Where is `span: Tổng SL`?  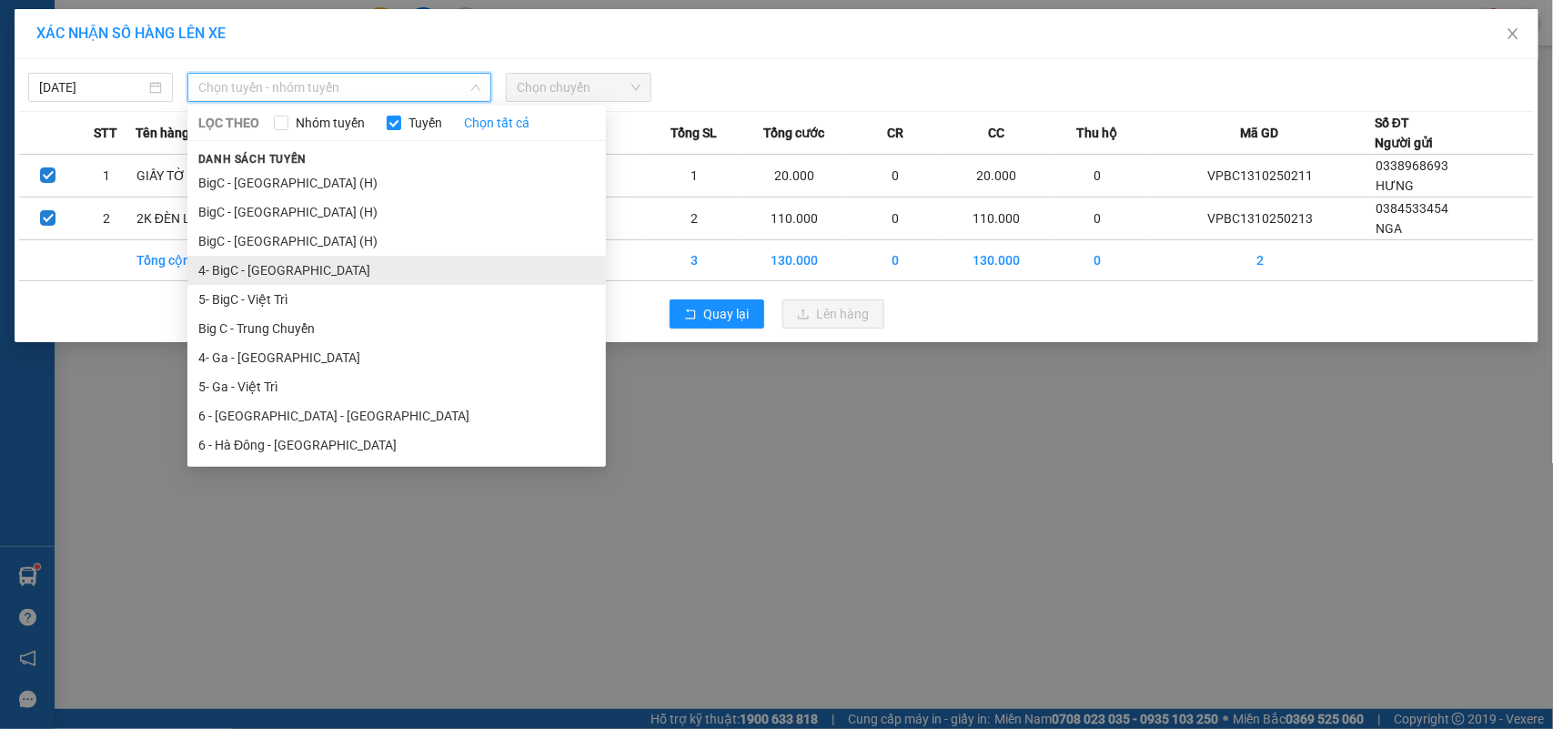
span: Tổng SL is located at coordinates (693, 133).